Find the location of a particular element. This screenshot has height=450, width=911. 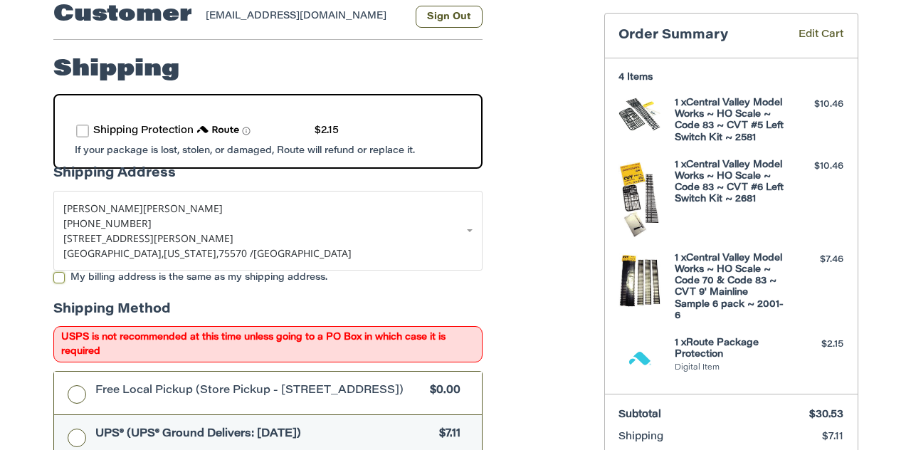

a: Edit Cart is located at coordinates (811, 36).